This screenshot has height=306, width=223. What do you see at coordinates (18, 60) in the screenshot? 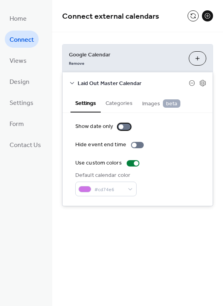
I see `a: Views` at bounding box center [18, 60].